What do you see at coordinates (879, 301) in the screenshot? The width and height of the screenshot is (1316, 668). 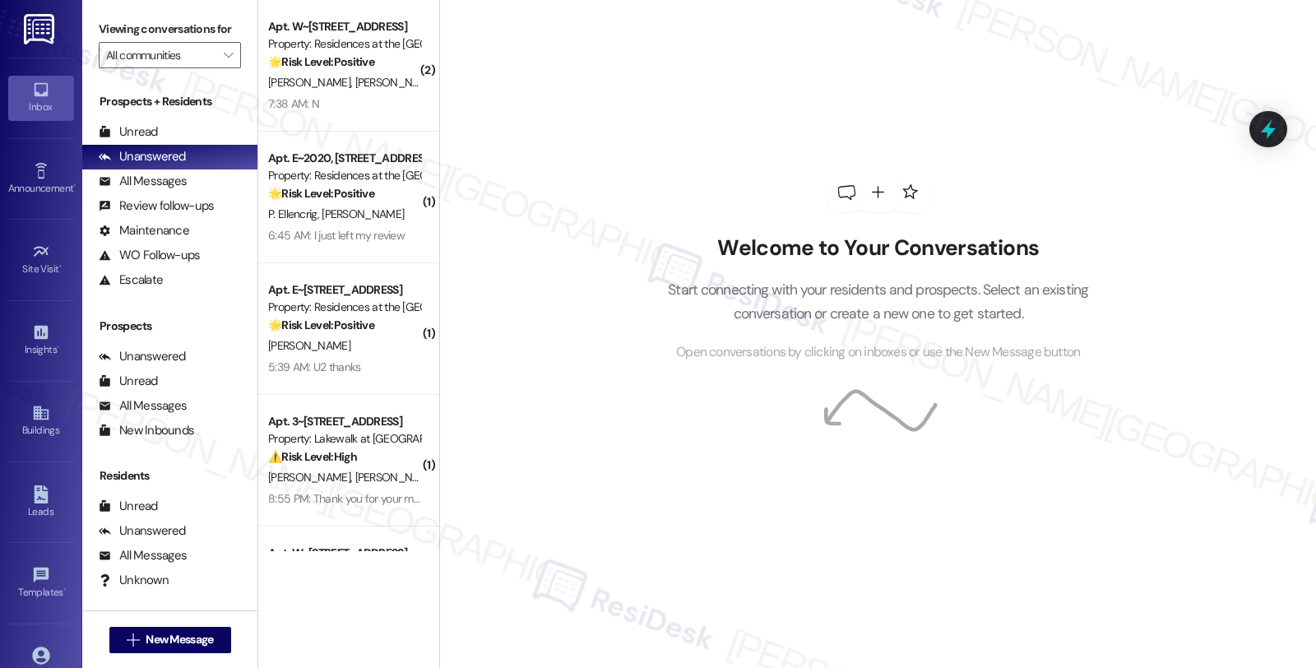 I see `p: Start connecting with your residents and prospects. Select an existing conversation or create a n...` at bounding box center [879, 301].